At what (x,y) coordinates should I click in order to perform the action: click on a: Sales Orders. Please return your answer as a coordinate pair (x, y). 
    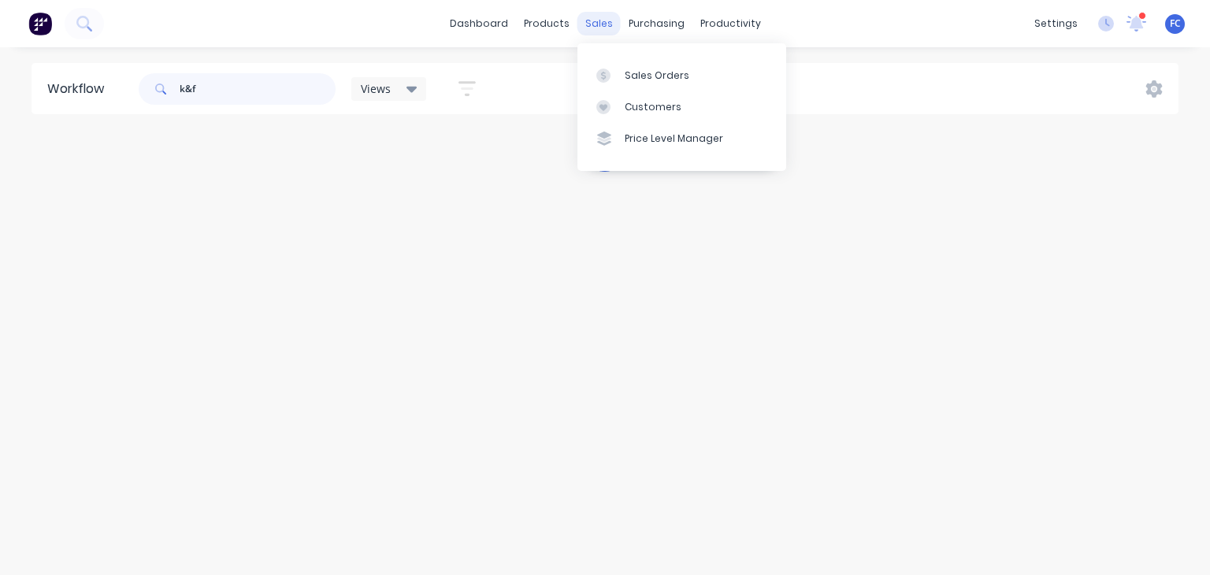
    Looking at the image, I should click on (681, 75).